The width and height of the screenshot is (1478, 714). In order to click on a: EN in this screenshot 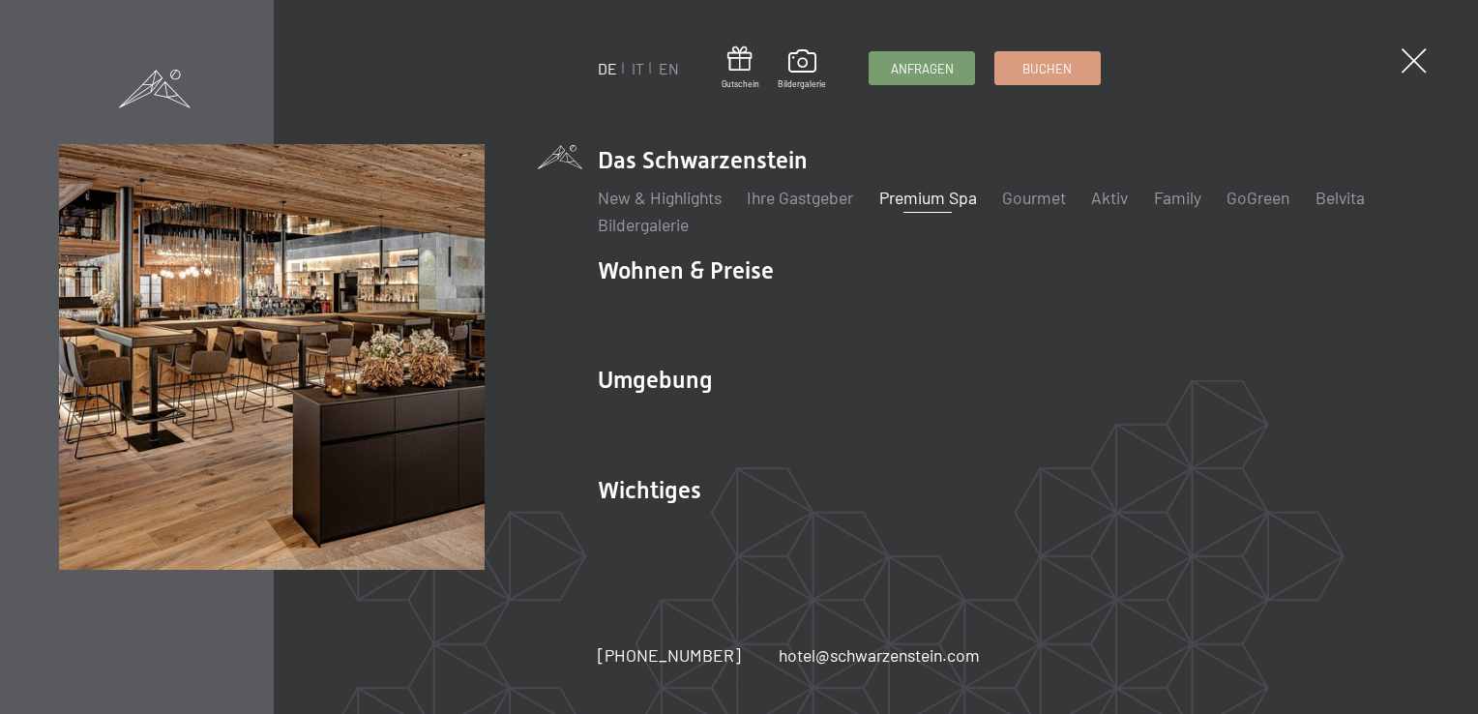, I will do `click(669, 68)`.